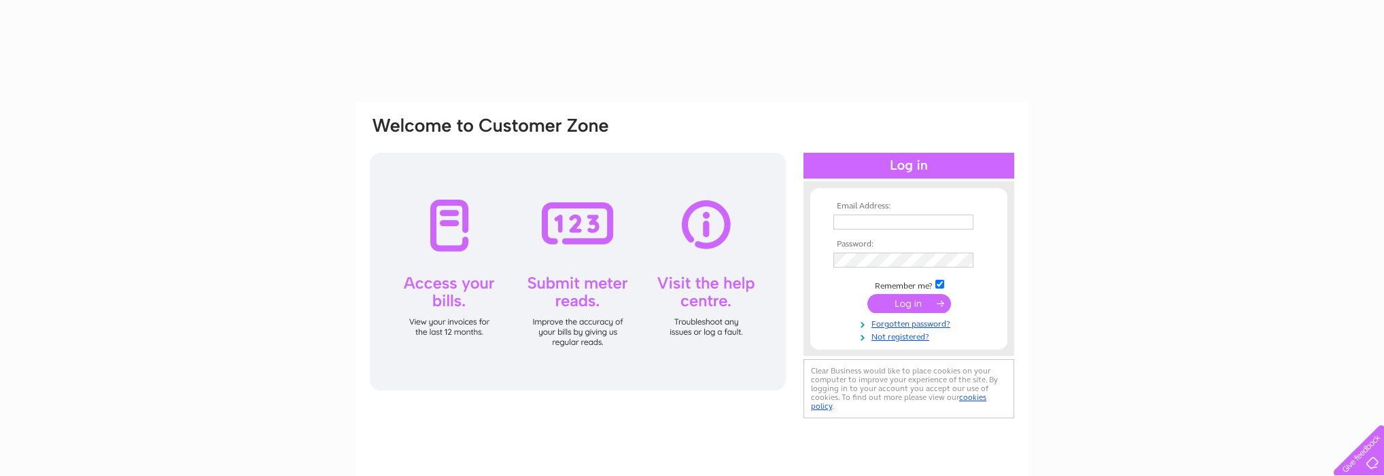 The width and height of the screenshot is (1384, 476). What do you see at coordinates (909, 207) in the screenshot?
I see `th: Email Address:` at bounding box center [909, 207].